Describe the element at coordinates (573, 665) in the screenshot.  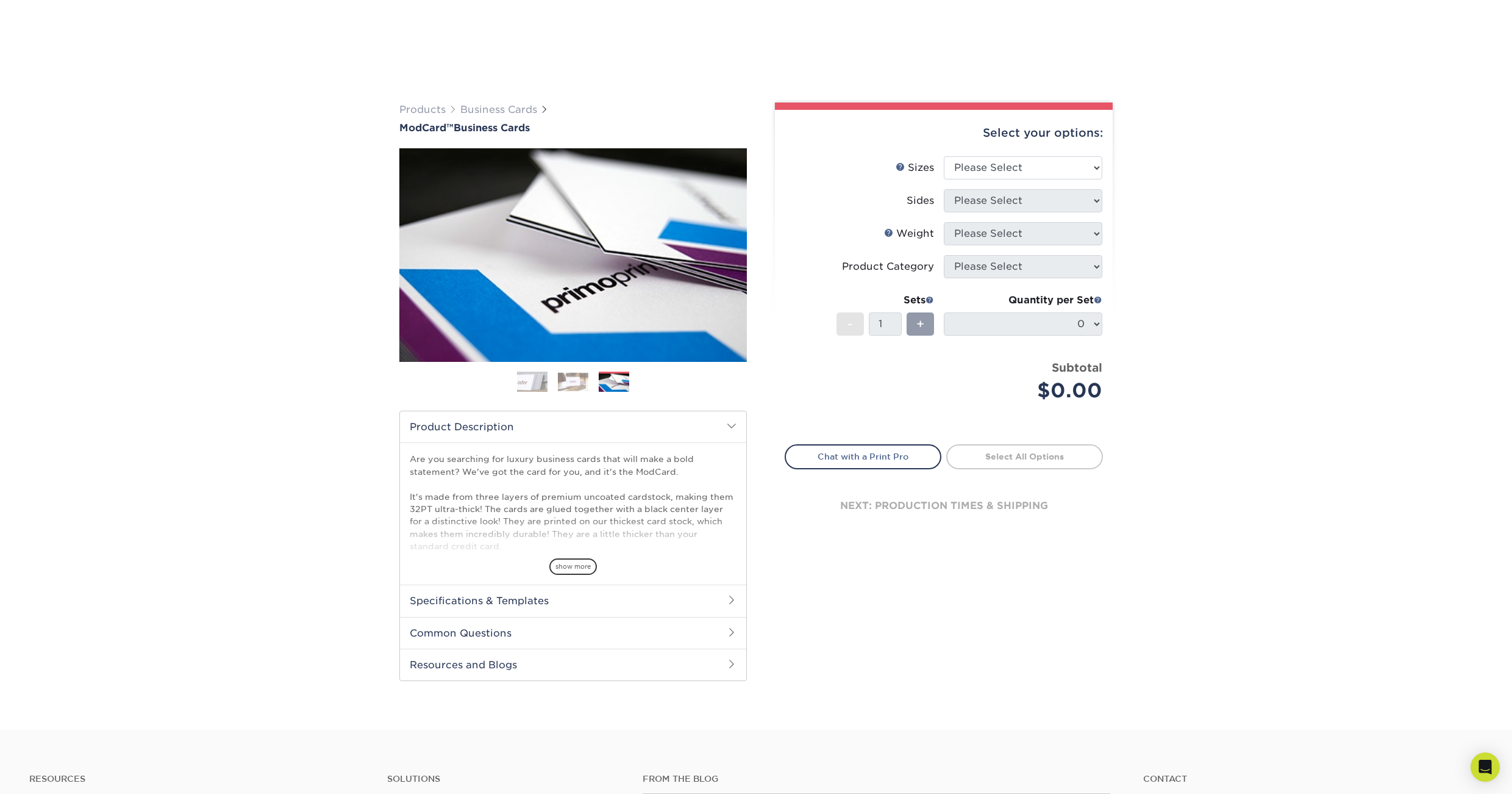
I see `h2: Resources and Blogs` at that location.